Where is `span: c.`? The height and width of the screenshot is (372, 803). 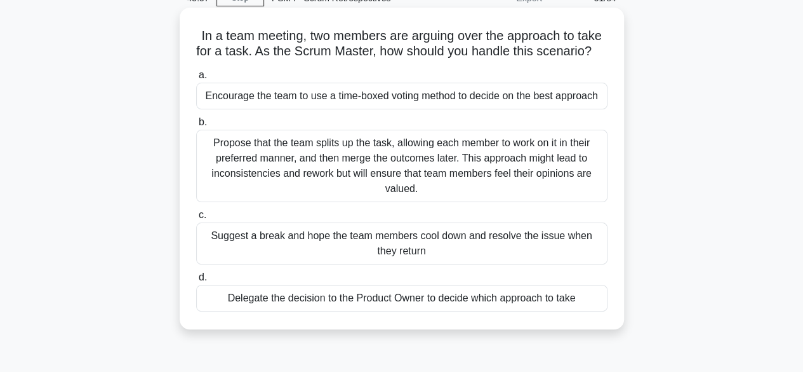
span: c. is located at coordinates (203, 214).